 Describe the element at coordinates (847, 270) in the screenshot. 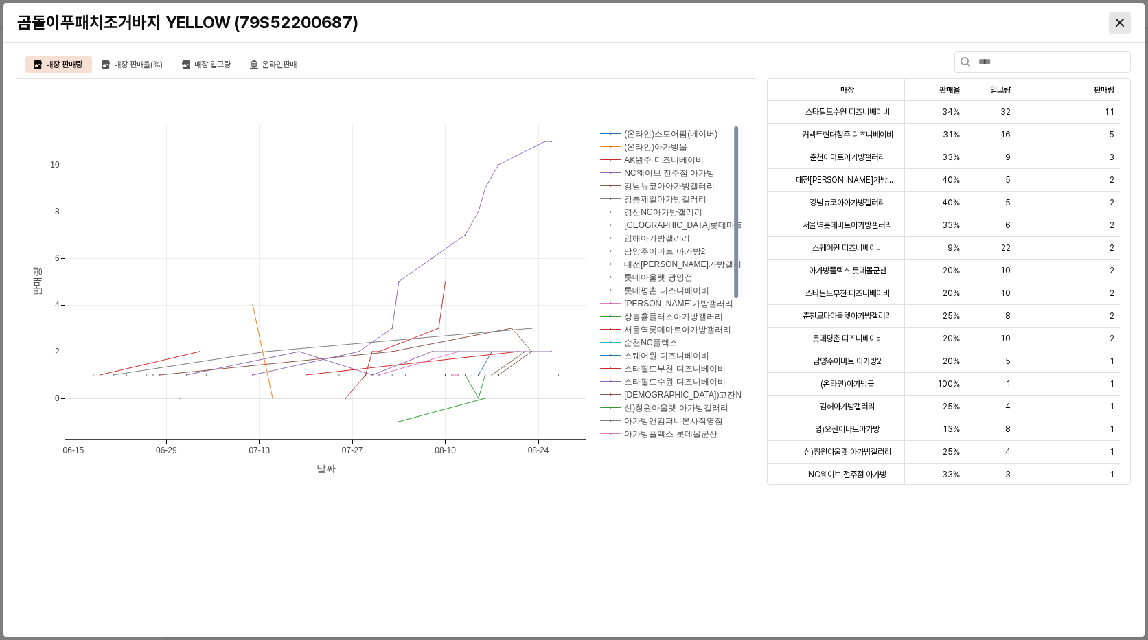

I see `span: 아가방플렉스 롯데몰군산` at that location.